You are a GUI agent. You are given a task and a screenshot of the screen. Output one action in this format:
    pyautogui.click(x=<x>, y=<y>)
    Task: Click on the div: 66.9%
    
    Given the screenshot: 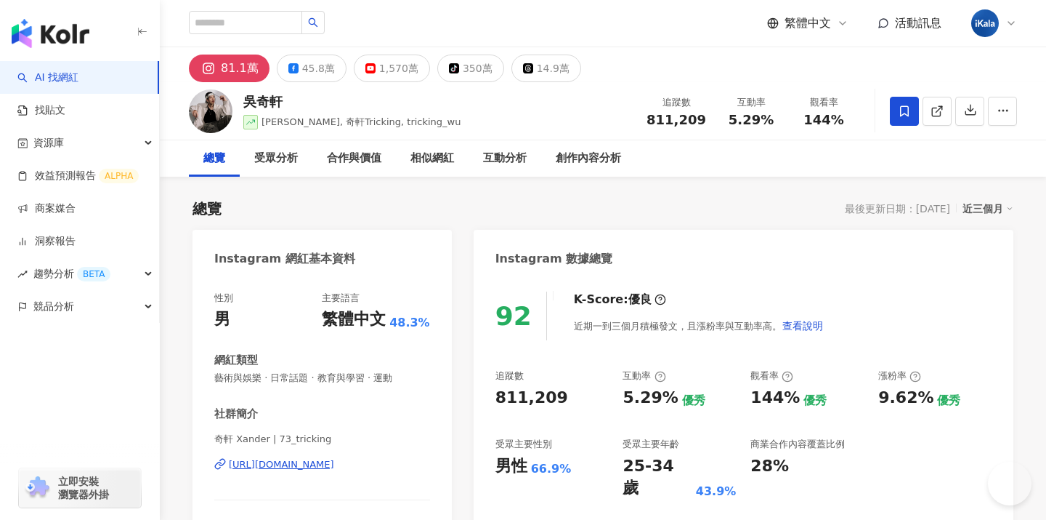 What is the action you would take?
    pyautogui.click(x=552, y=469)
    